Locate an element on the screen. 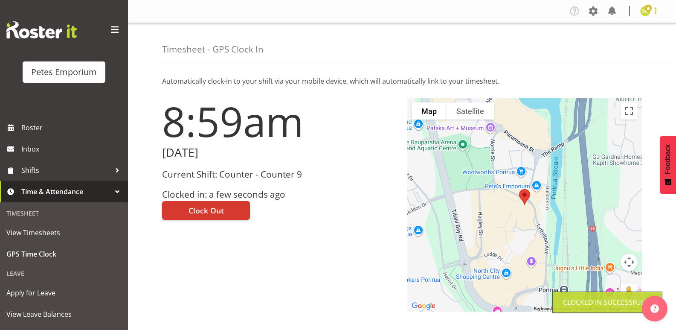 This screenshot has height=330, width=676. span: View Timesheets is located at coordinates (64, 233).